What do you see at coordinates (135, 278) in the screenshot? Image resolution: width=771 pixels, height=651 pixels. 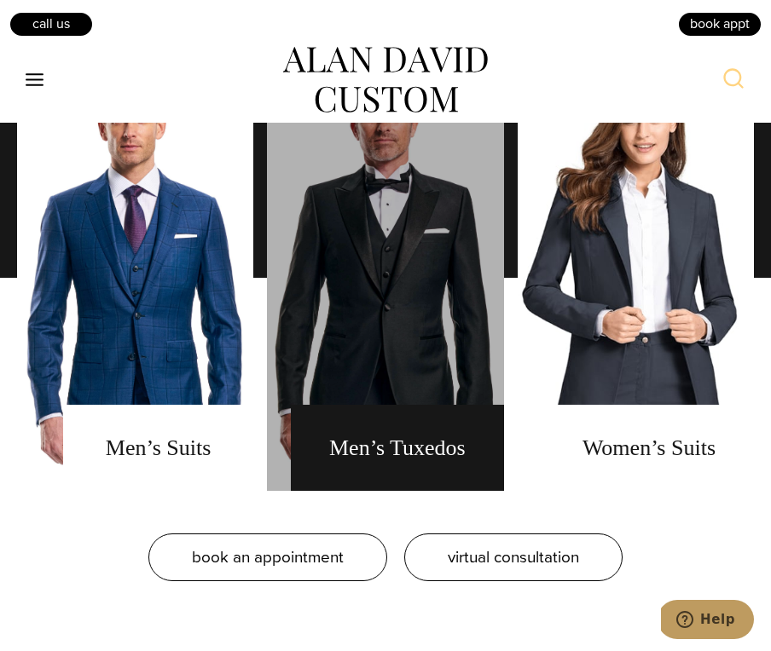 I see `a: men's suits` at bounding box center [135, 278].